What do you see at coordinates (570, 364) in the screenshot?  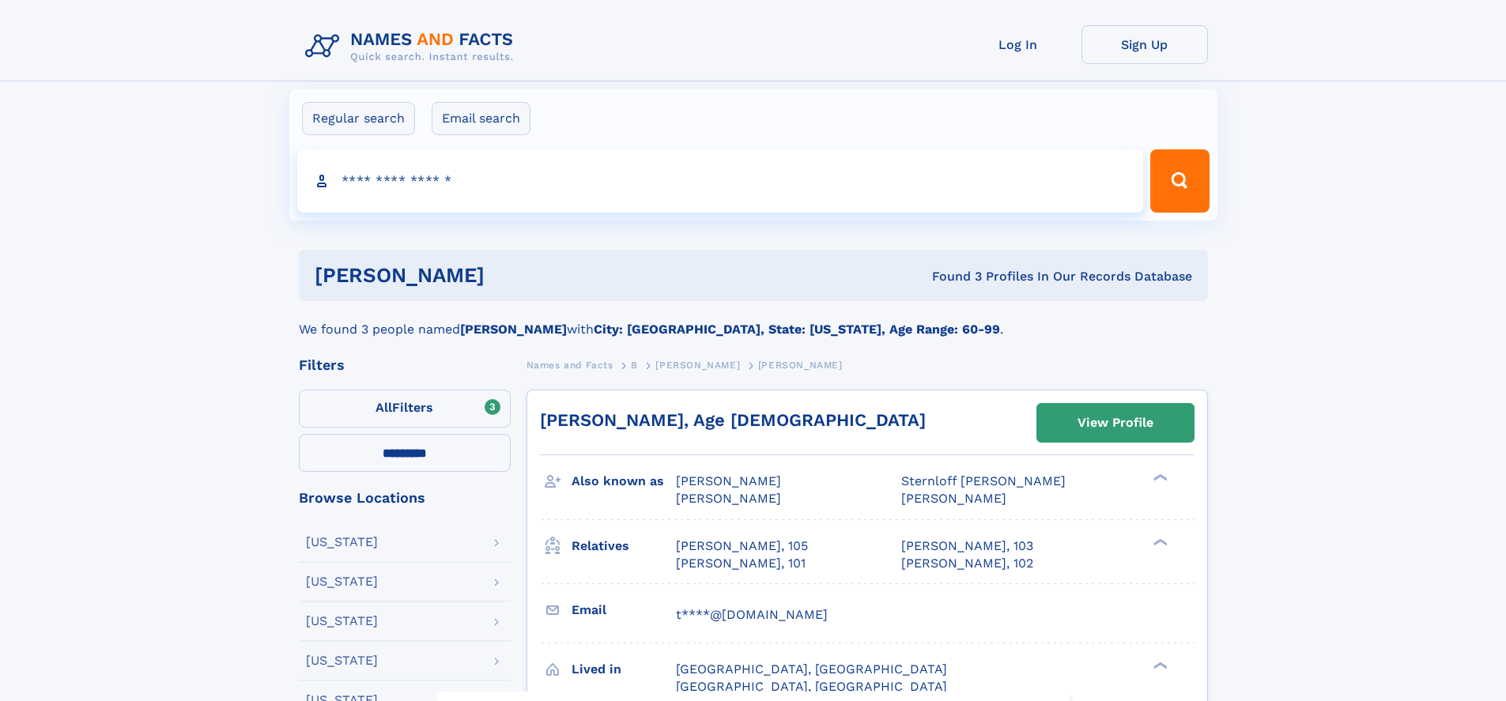 I see `a: Names and Facts` at bounding box center [570, 364].